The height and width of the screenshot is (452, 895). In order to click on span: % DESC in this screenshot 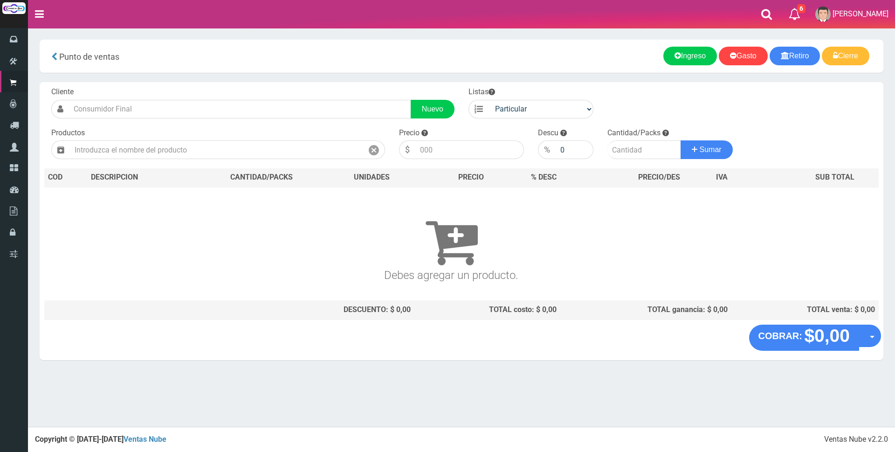, I will do `click(544, 177)`.